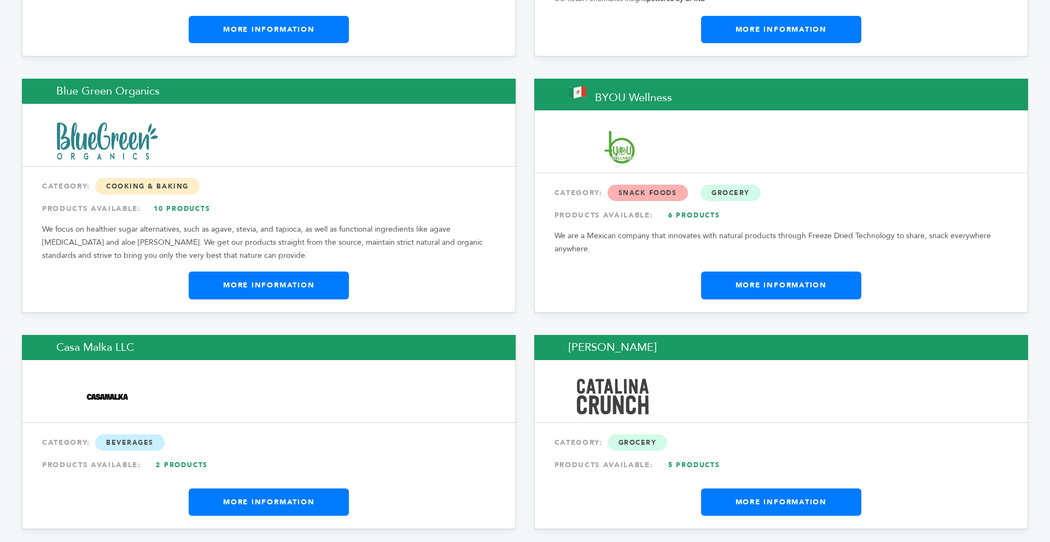 The height and width of the screenshot is (542, 1050). What do you see at coordinates (781, 95) in the screenshot?
I see `h2: BYOU Wellness` at bounding box center [781, 95].